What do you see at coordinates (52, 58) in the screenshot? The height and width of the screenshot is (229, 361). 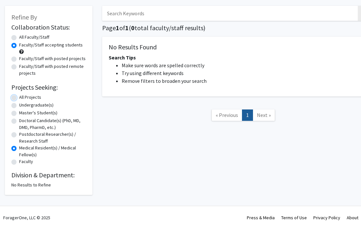 I see `label: Faculty/Staff with posted projects` at bounding box center [52, 58].